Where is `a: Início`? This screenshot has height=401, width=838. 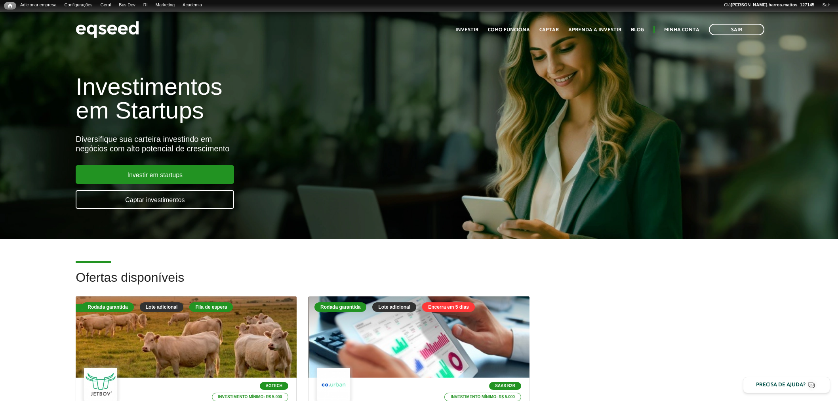
a: Início is located at coordinates (10, 6).